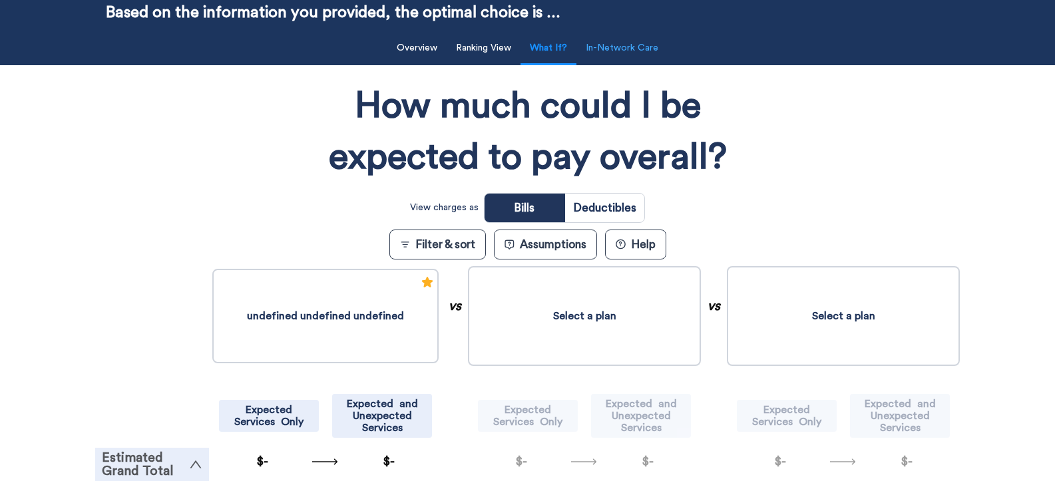  I want to click on button: In-Network Care, so click(622, 48).